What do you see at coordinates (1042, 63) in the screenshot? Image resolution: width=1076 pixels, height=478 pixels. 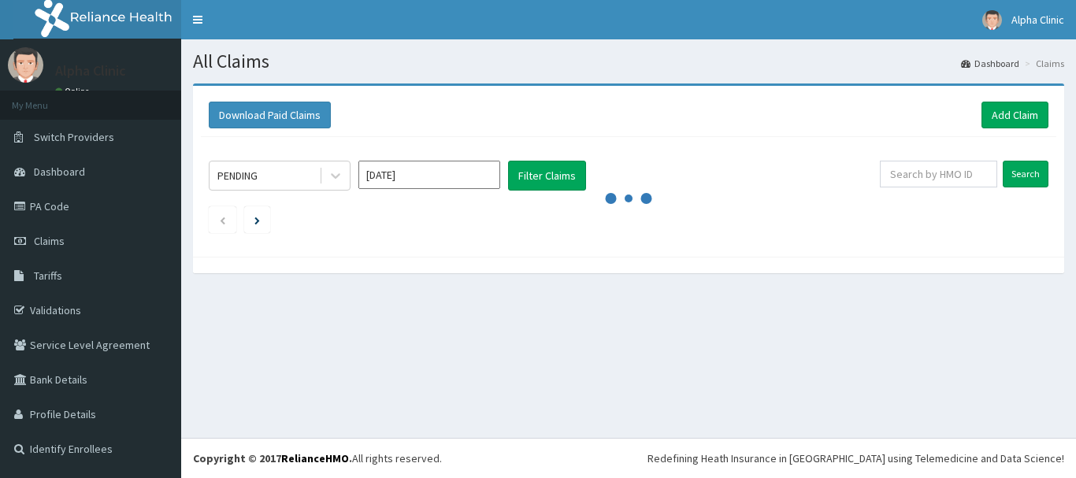 I see `li: Claims` at bounding box center [1042, 63].